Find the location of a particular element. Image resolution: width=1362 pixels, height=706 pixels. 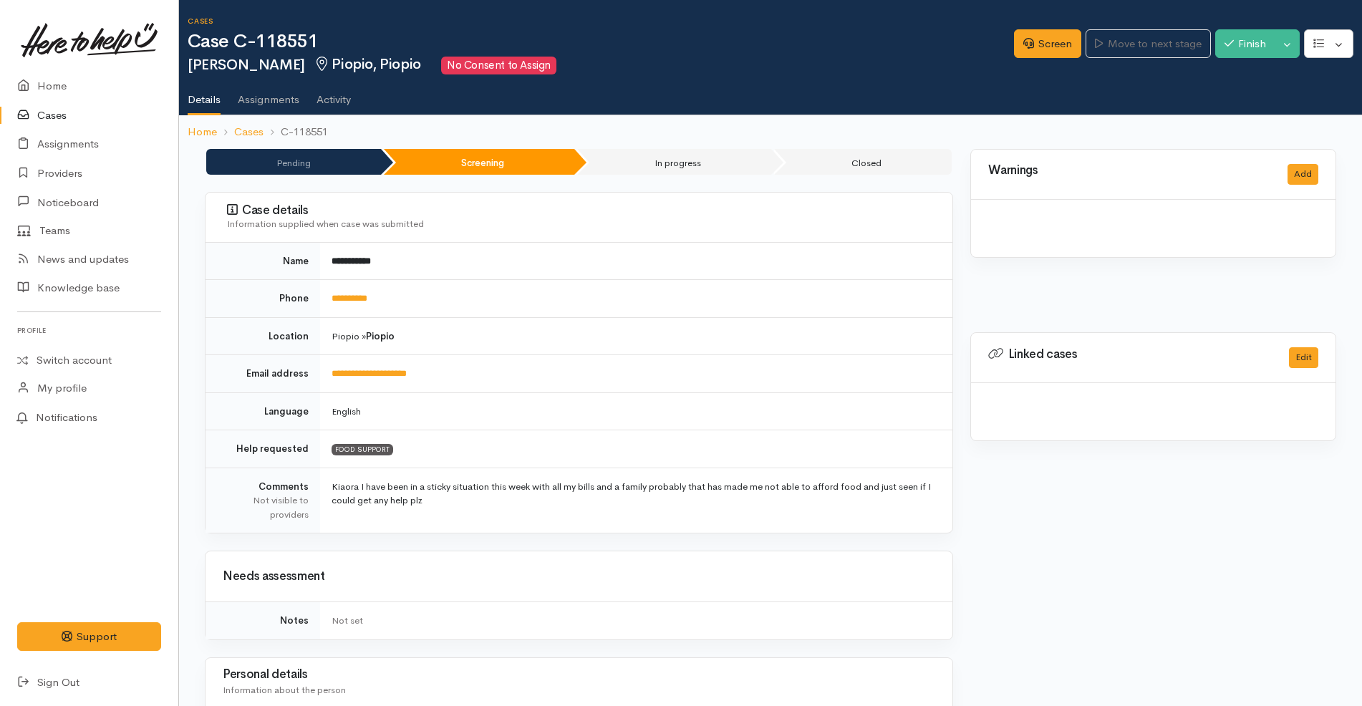

a: Cases is located at coordinates (249, 132).